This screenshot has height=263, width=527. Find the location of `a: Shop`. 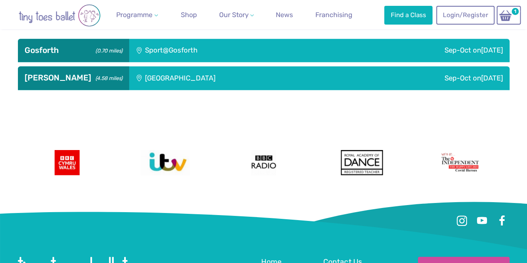

a: Shop is located at coordinates (189, 15).